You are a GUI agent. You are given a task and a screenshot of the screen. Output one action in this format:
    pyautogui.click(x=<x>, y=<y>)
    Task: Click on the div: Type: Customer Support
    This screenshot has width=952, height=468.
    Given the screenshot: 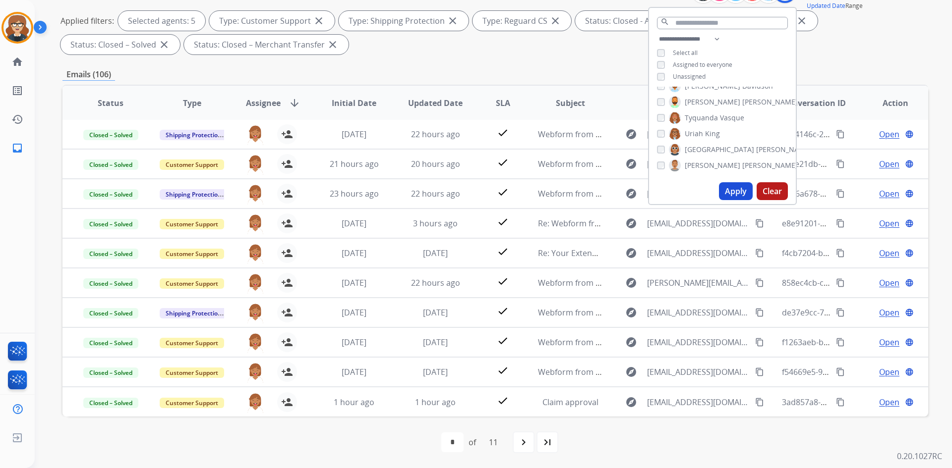 What is the action you would take?
    pyautogui.click(x=272, y=21)
    